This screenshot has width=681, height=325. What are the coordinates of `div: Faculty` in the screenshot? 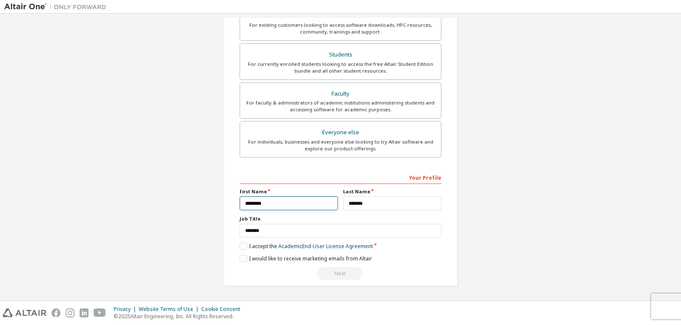 It's located at (340, 94).